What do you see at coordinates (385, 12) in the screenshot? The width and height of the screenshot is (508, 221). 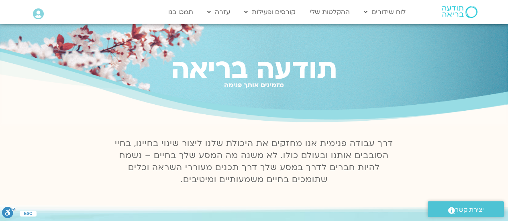 I see `a: לוח שידורים` at bounding box center [385, 12].